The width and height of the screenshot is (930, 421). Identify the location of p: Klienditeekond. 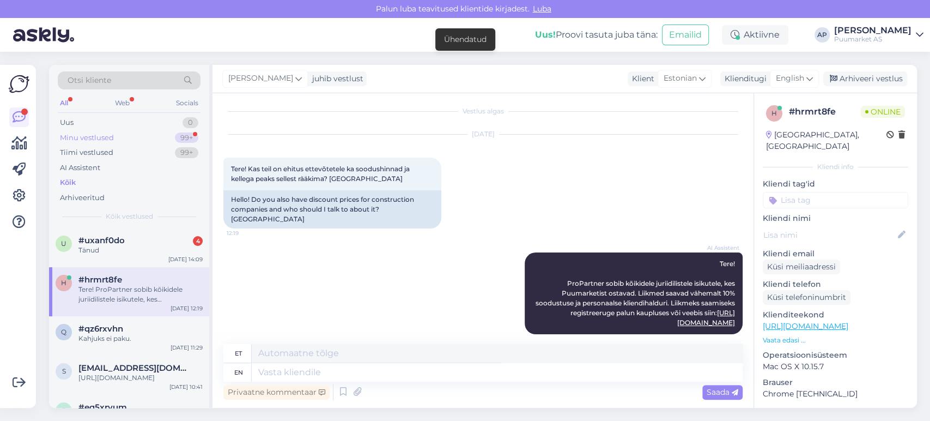
(835, 314).